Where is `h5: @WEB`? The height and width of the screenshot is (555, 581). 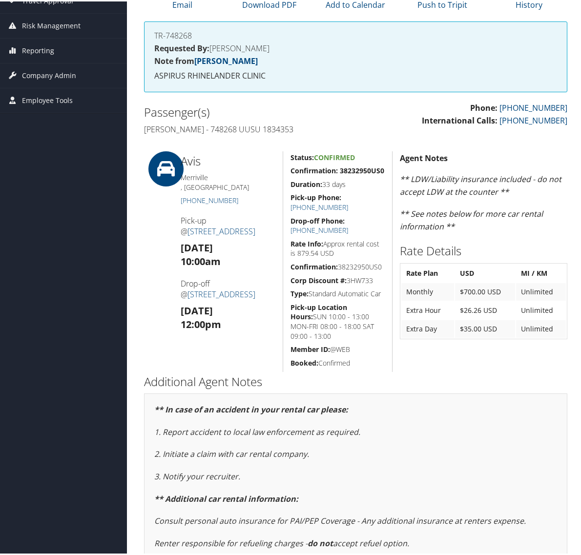 h5: @WEB is located at coordinates (338, 348).